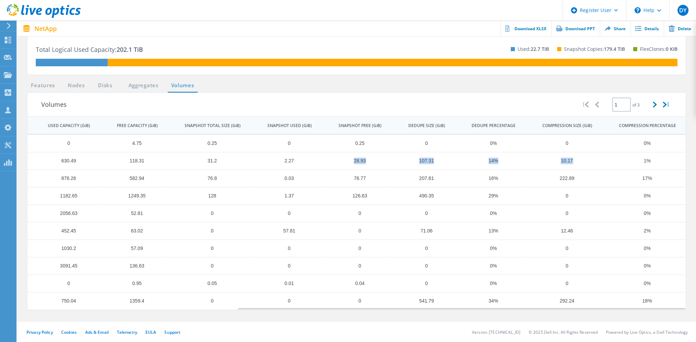 This screenshot has height=342, width=696. I want to click on a: Cookies, so click(69, 332).